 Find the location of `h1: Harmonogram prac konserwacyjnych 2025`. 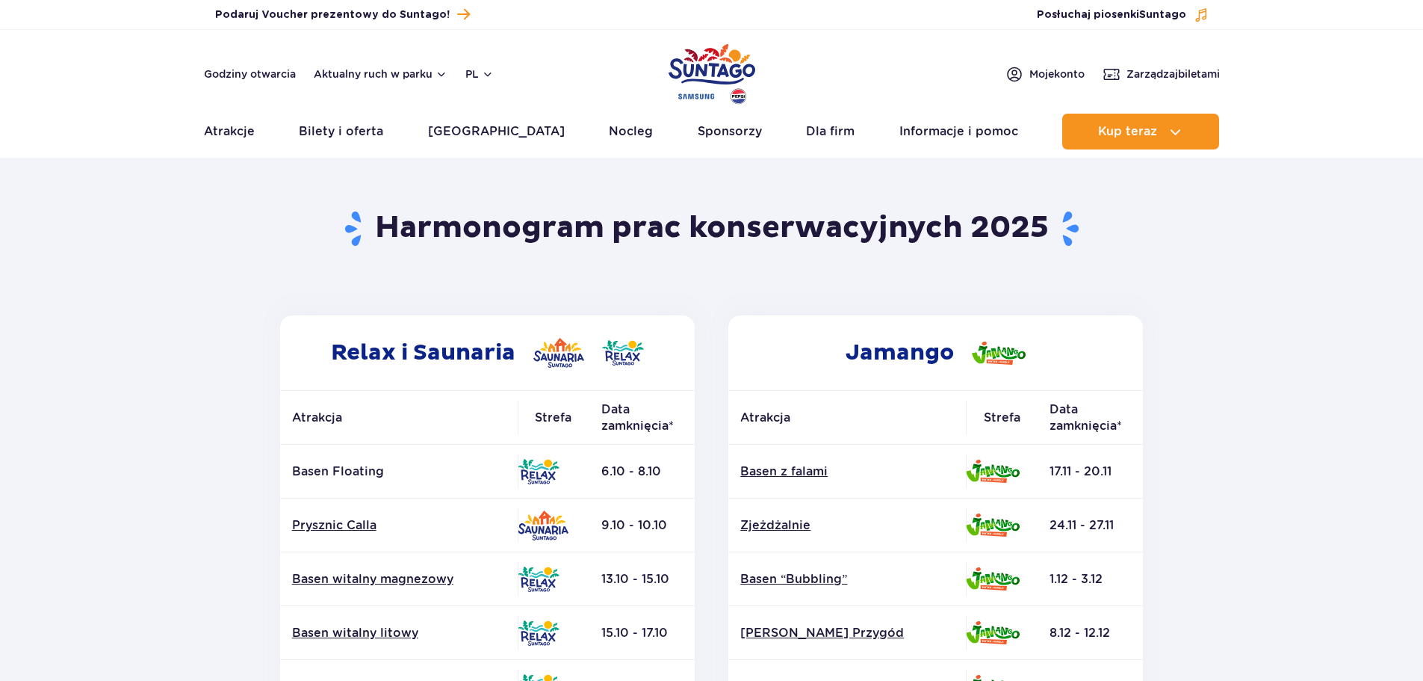

h1: Harmonogram prac konserwacyjnych 2025 is located at coordinates (711, 229).